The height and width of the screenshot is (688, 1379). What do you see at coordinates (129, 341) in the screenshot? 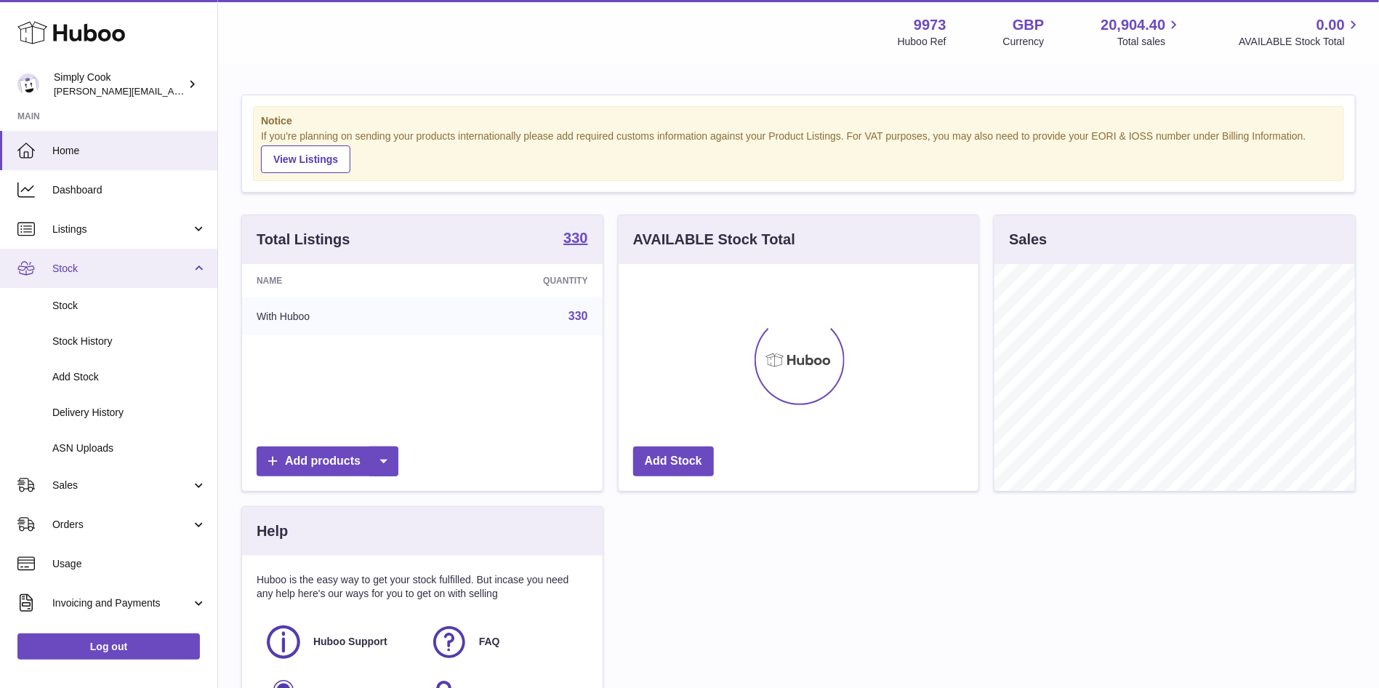
I see `span: Stock History` at bounding box center [129, 341].